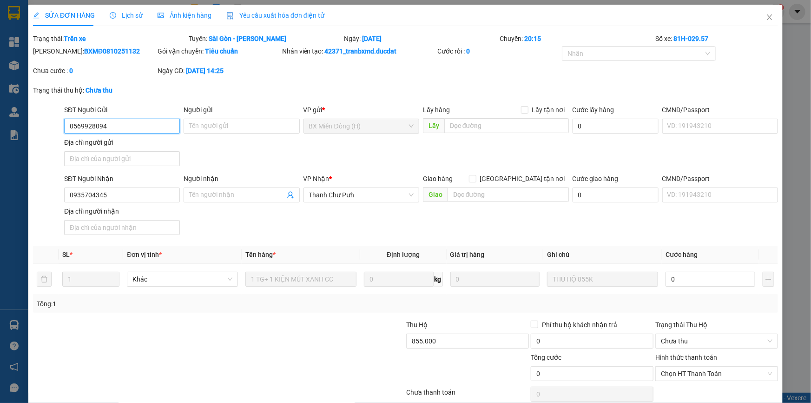 The height and width of the screenshot is (403, 811). Describe the element at coordinates (361, 126) in the screenshot. I see `span: BX Miền Đông (H)` at that location.